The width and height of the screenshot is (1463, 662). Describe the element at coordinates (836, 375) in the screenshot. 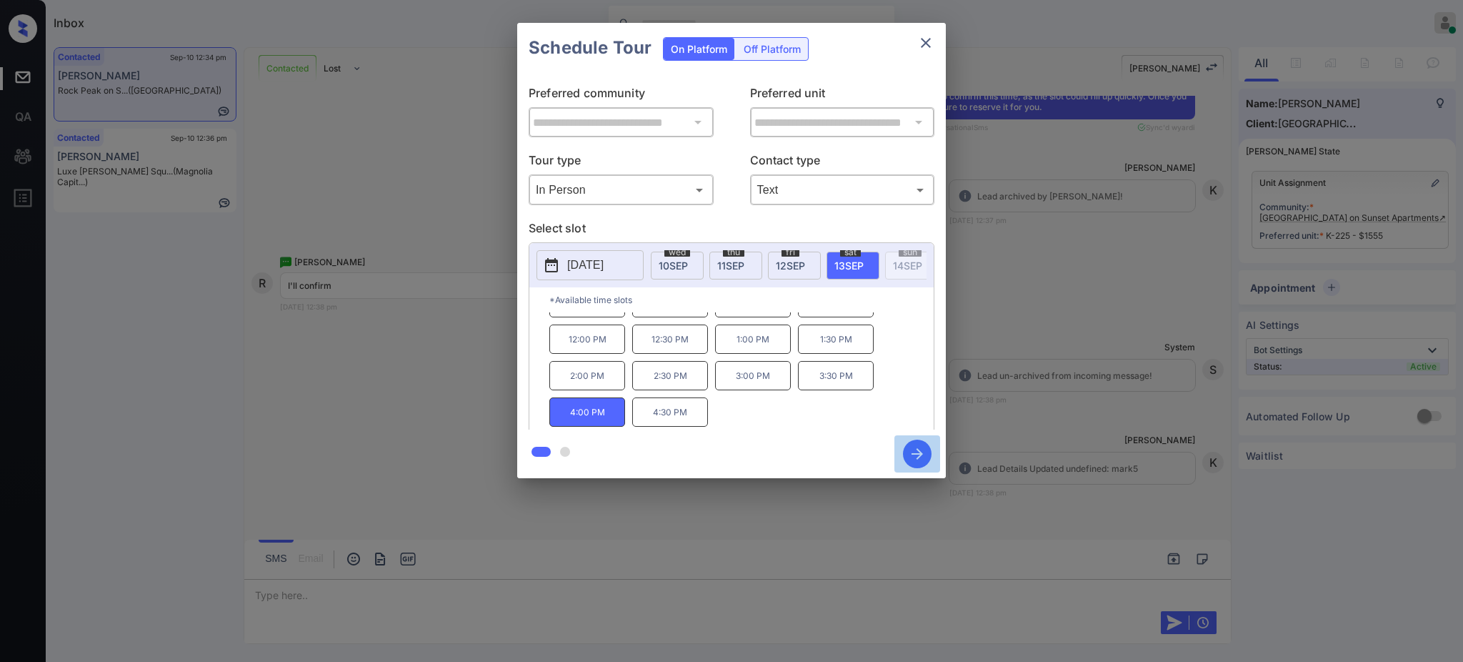

I see `p: 3:30 PM` at that location.